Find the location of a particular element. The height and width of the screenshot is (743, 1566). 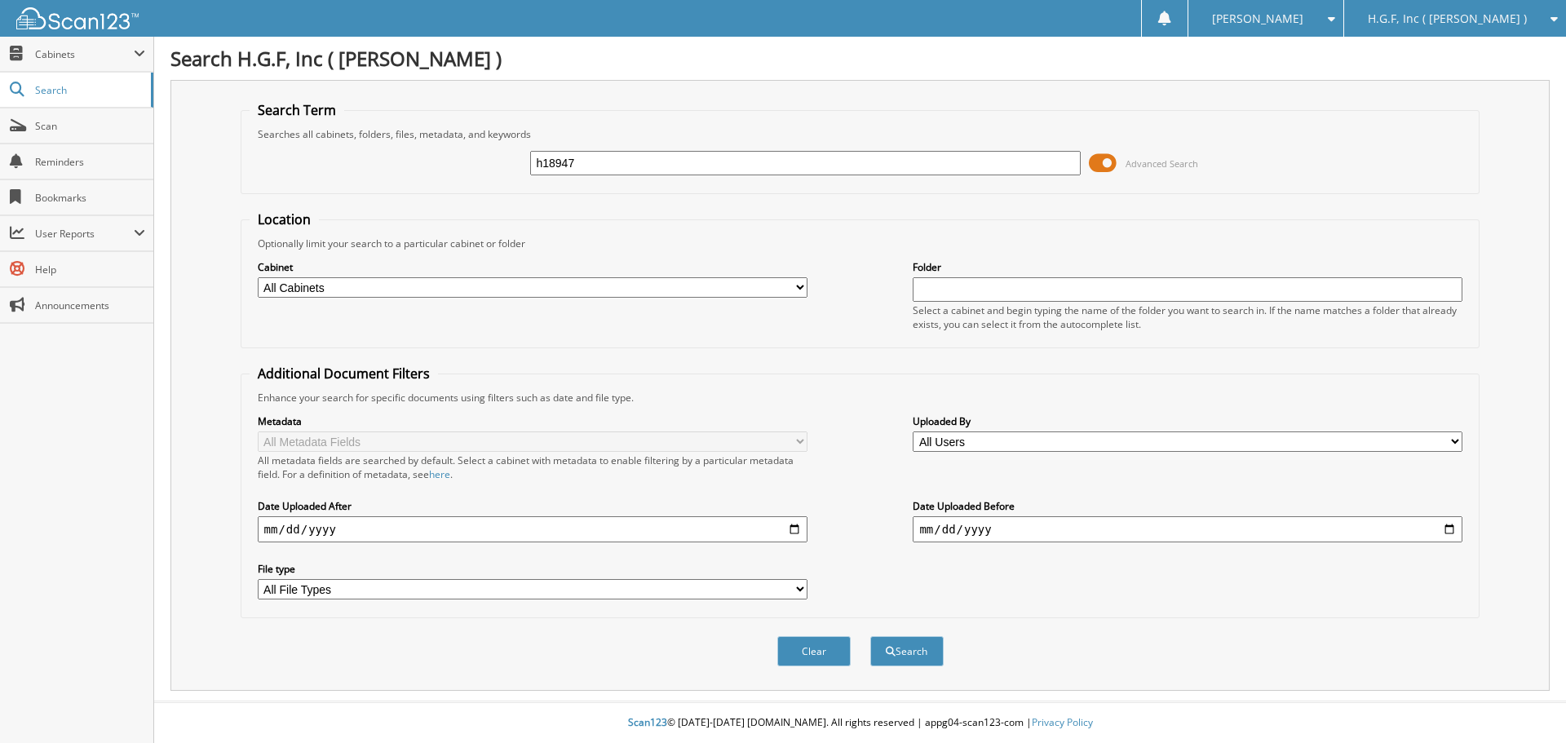

label: Date Uploaded After is located at coordinates (533, 506).